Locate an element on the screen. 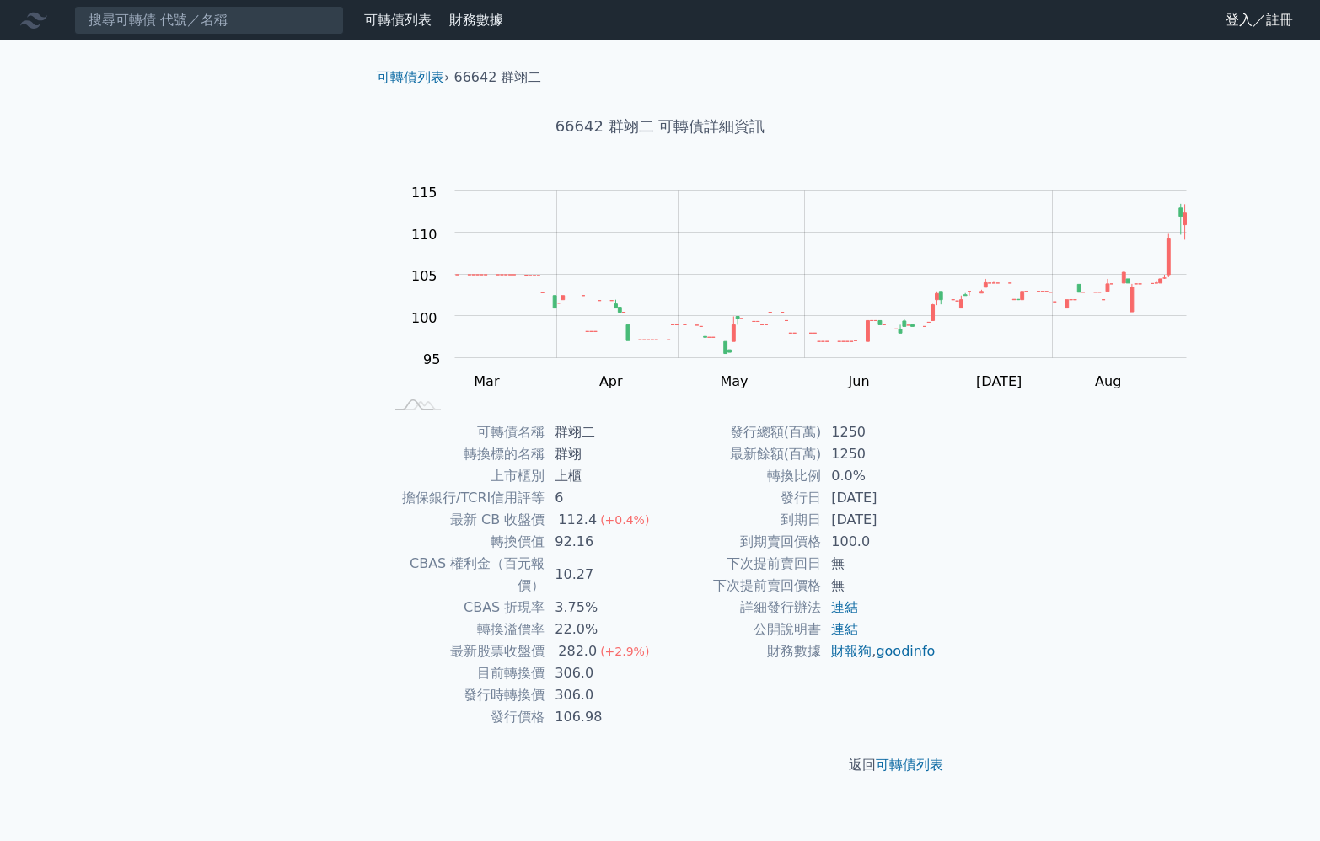 This screenshot has height=841, width=1320. tspan: 105 is located at coordinates (424, 276).